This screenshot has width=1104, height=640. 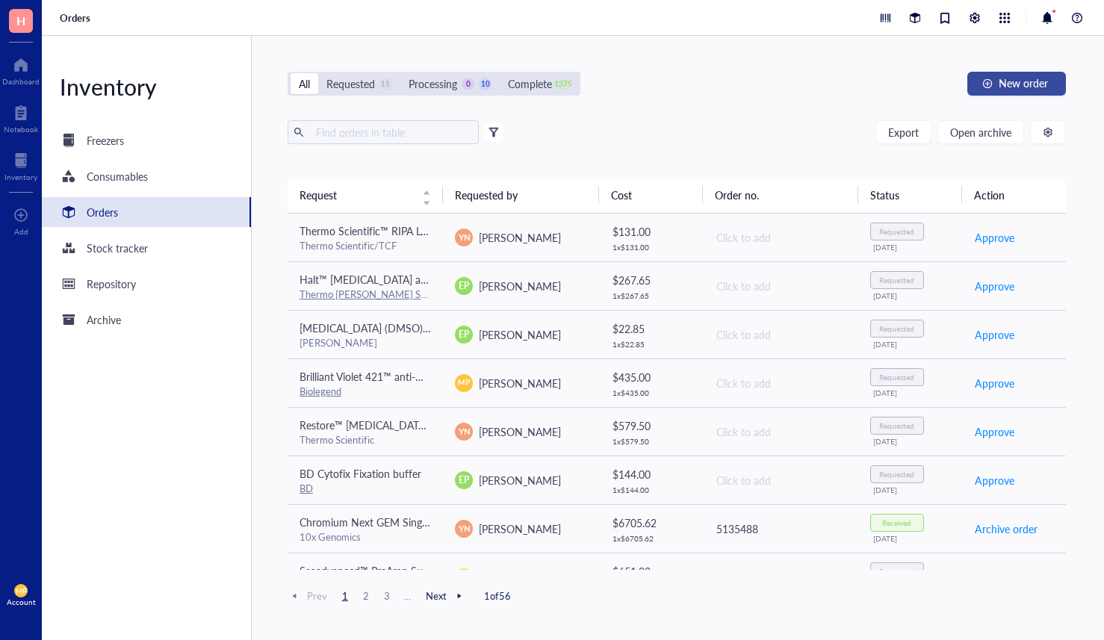 What do you see at coordinates (117, 248) in the screenshot?
I see `div: Stock tracker` at bounding box center [117, 248].